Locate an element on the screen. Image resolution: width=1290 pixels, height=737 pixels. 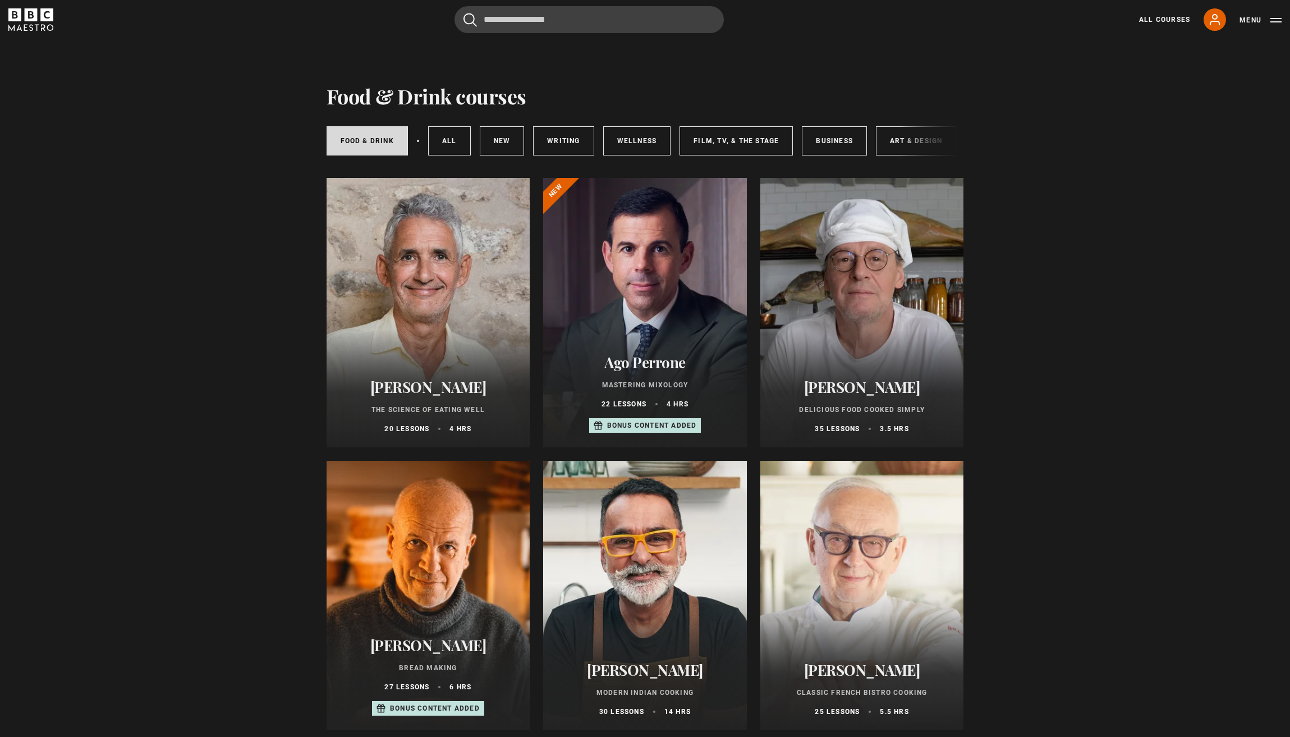
p: 27 lessons is located at coordinates (407, 687).